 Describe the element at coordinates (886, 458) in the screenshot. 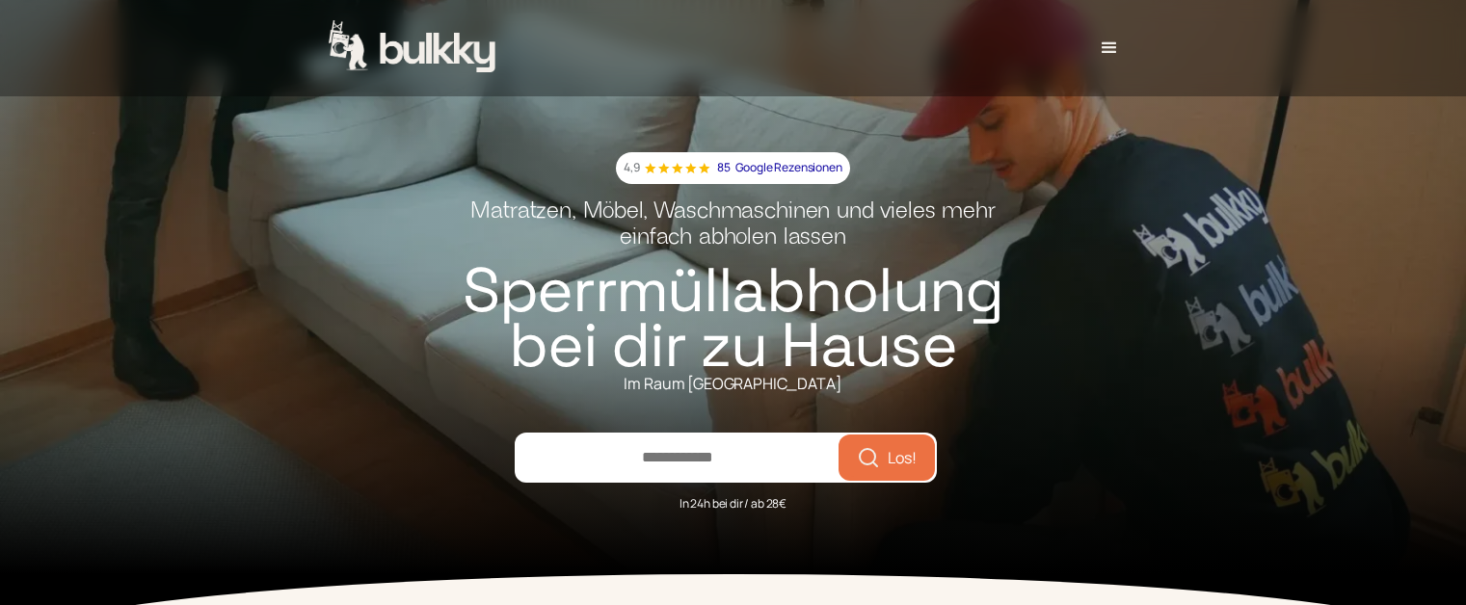

I see `button: Los!` at that location.